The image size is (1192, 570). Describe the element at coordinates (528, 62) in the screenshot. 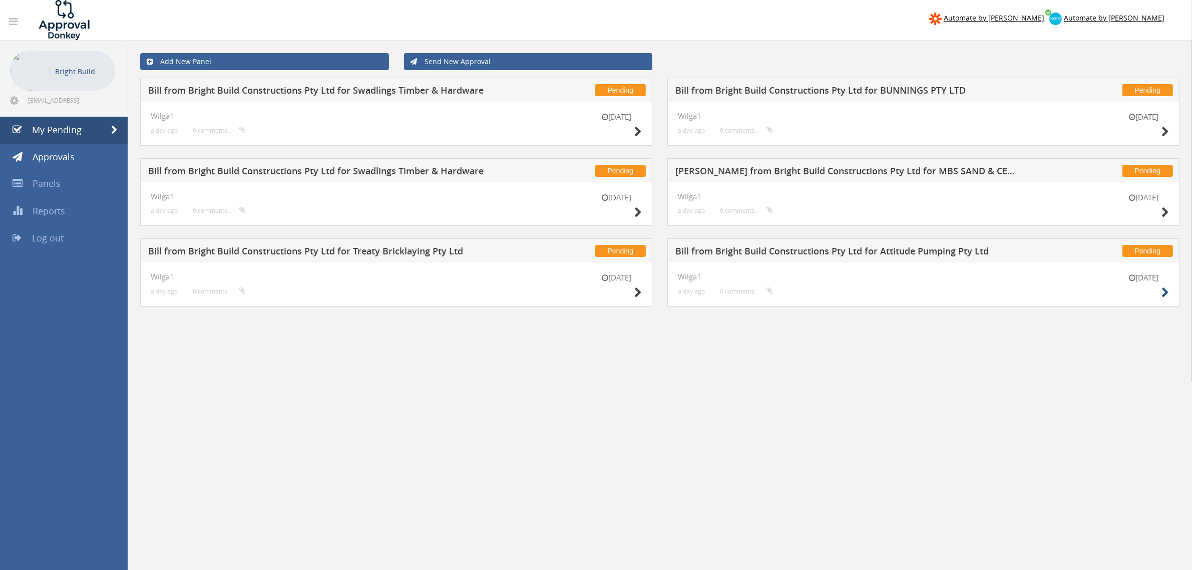

I see `a: Send New Approval` at that location.